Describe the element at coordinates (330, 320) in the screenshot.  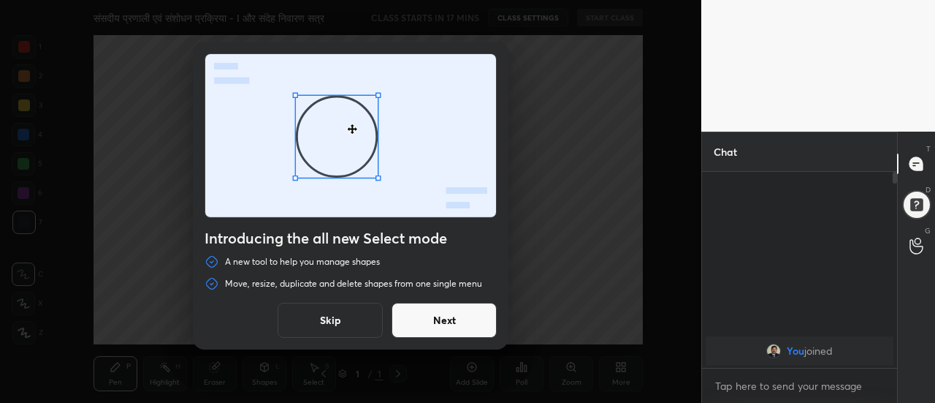
I see `button: Skip` at that location.